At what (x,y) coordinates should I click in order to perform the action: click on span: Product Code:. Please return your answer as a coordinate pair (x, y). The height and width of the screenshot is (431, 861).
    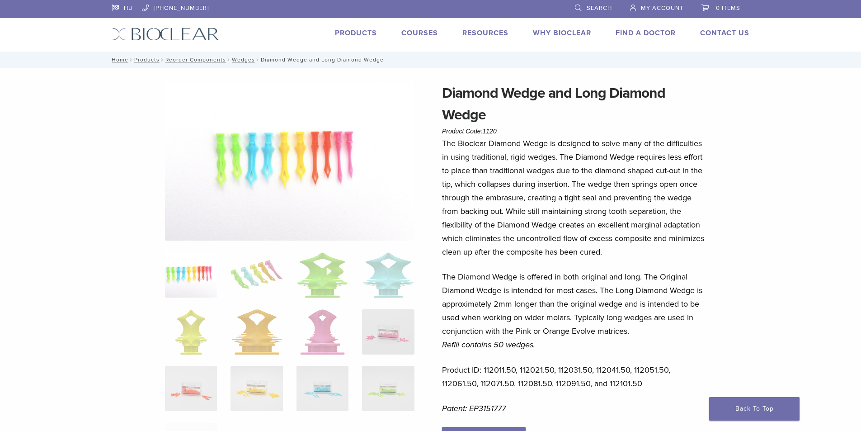
    Looking at the image, I should click on (469, 131).